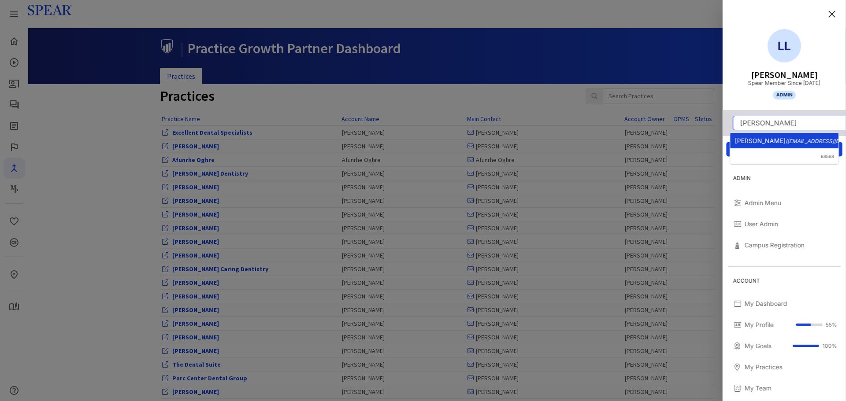 The width and height of the screenshot is (846, 401). What do you see at coordinates (831, 14) in the screenshot?
I see `button: Close` at bounding box center [831, 14].